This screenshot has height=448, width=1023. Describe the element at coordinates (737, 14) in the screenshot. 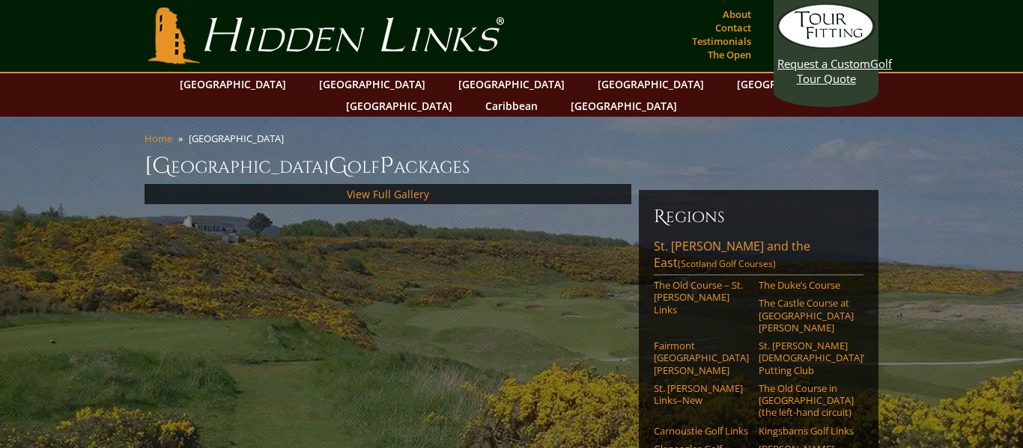

I see `a: About` at that location.